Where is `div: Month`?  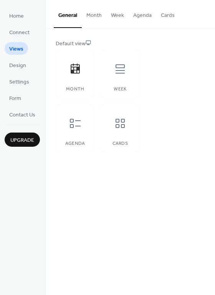
div: Month is located at coordinates (75, 89).